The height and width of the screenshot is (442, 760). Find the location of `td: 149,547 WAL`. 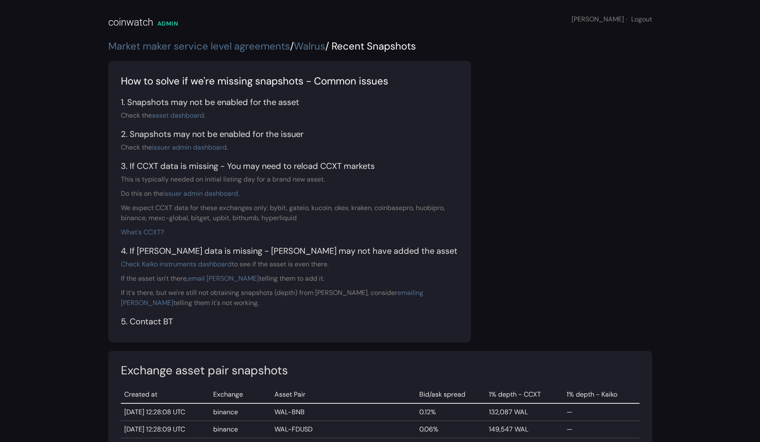

td: 149,547 WAL is located at coordinates (524, 428).